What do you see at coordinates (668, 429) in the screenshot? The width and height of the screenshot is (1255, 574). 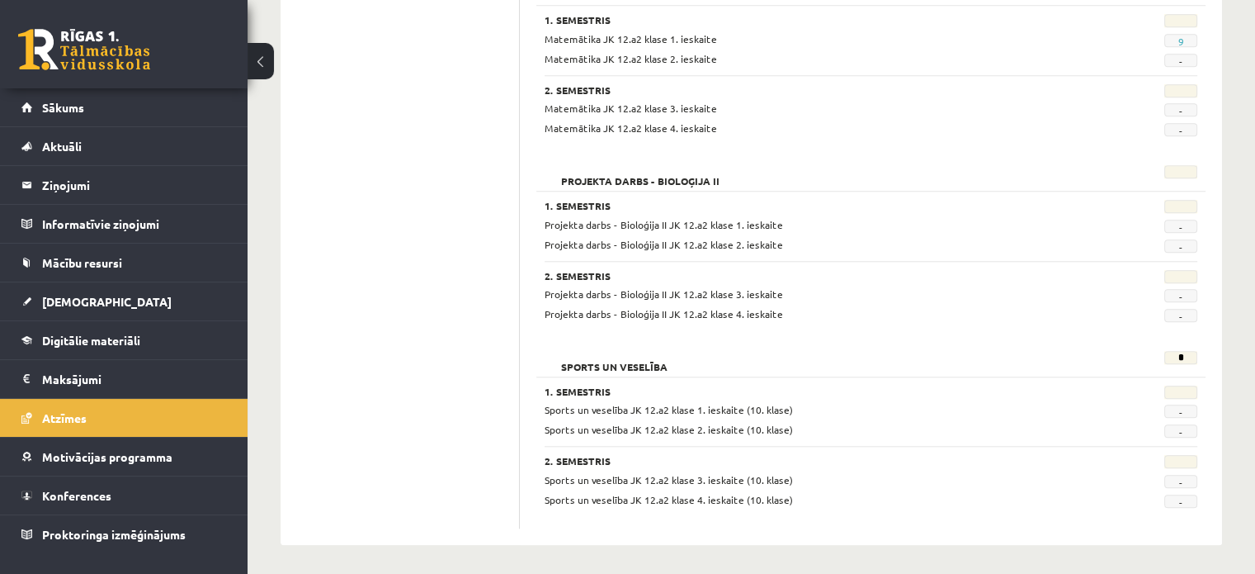 I see `span: Sports un veselība JK 12.a2 klase 2. ieskaite (10. klase)` at bounding box center [668, 429].